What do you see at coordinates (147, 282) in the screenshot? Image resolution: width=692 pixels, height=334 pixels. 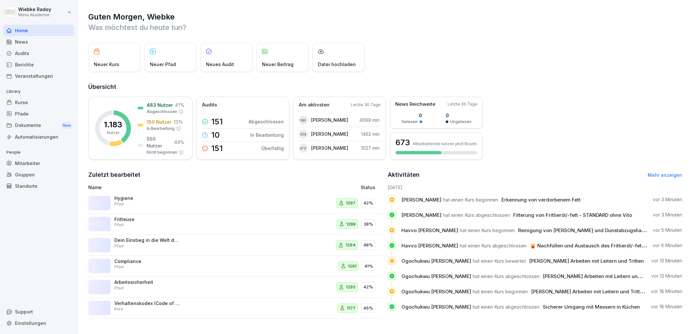 I see `p: Arbeitssicherheit` at bounding box center [147, 282].